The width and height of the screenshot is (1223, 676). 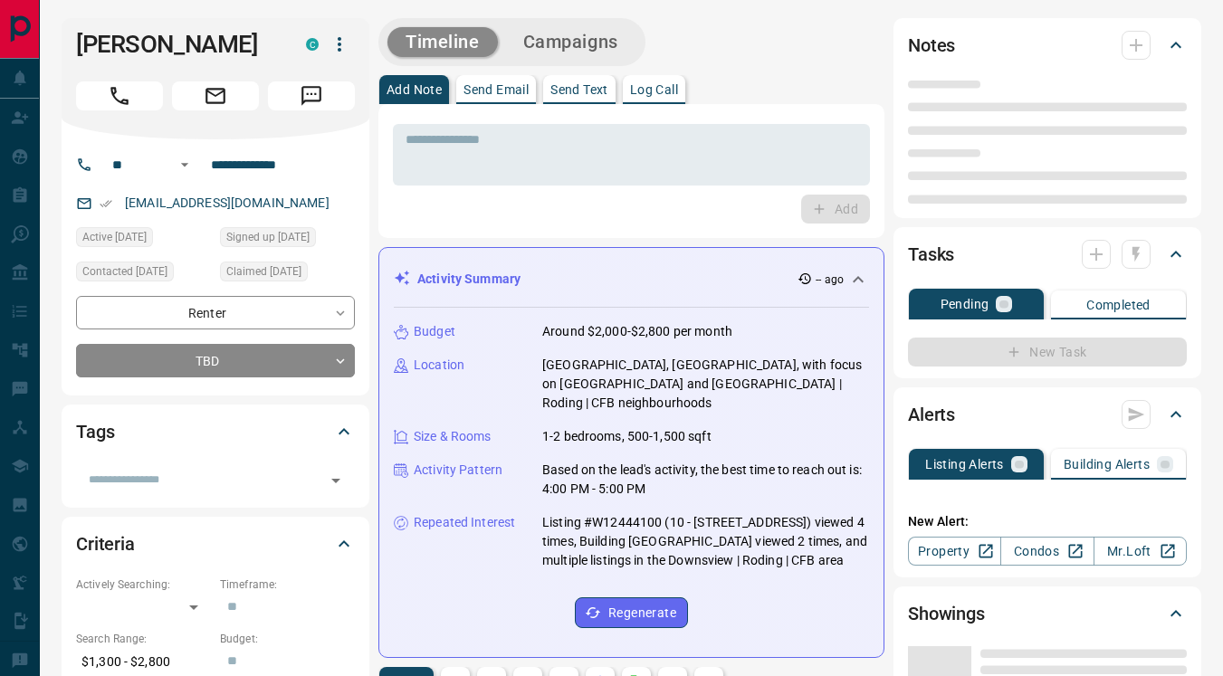 I want to click on p: New Alert:, so click(x=1048, y=522).